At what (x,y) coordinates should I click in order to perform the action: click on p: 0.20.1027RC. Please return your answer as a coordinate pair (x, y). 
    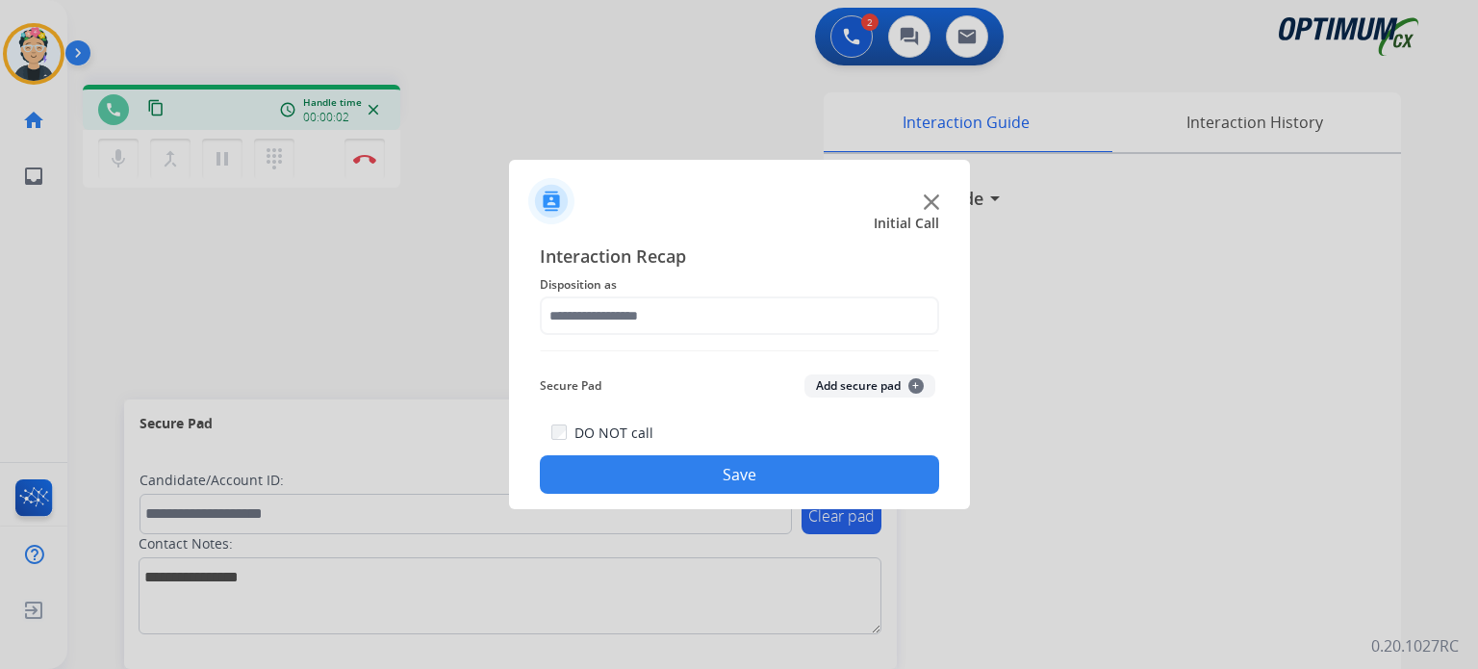
    Looking at the image, I should click on (1414, 645).